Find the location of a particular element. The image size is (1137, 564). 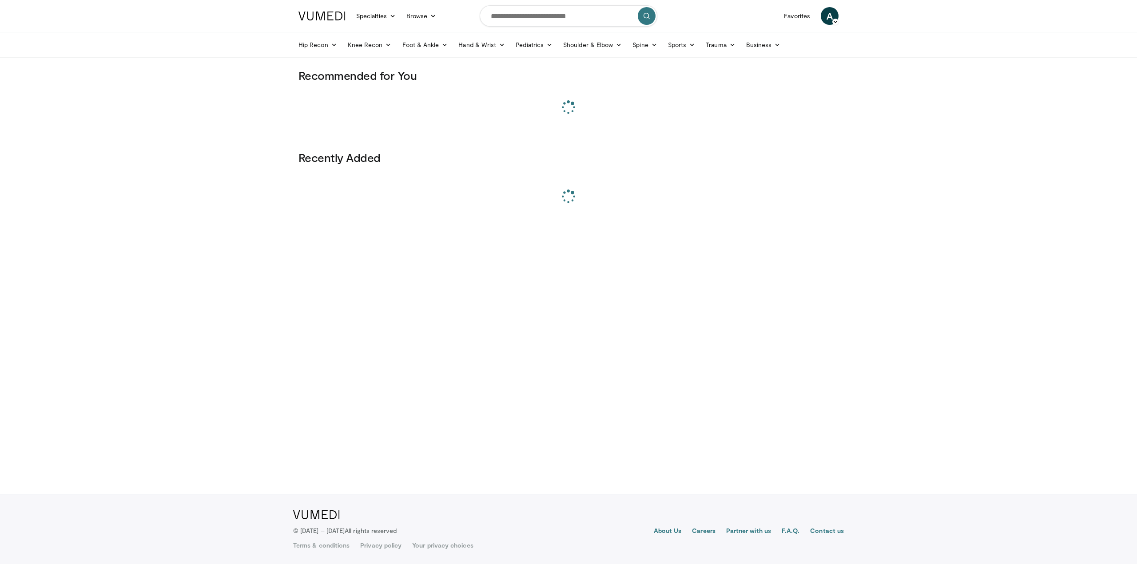

a: Pediatrics is located at coordinates (534, 45).